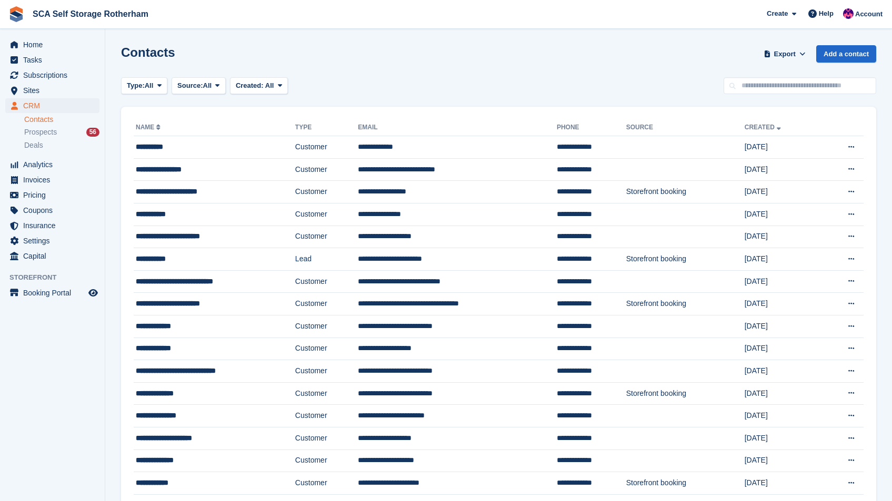 The height and width of the screenshot is (501, 892). I want to click on th: Source, so click(685, 128).